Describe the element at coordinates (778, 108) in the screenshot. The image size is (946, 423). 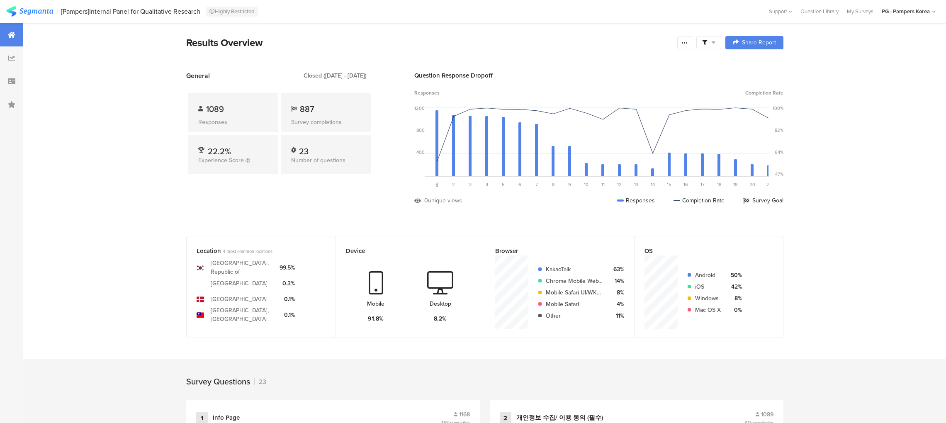
I see `div: 100%` at that location.